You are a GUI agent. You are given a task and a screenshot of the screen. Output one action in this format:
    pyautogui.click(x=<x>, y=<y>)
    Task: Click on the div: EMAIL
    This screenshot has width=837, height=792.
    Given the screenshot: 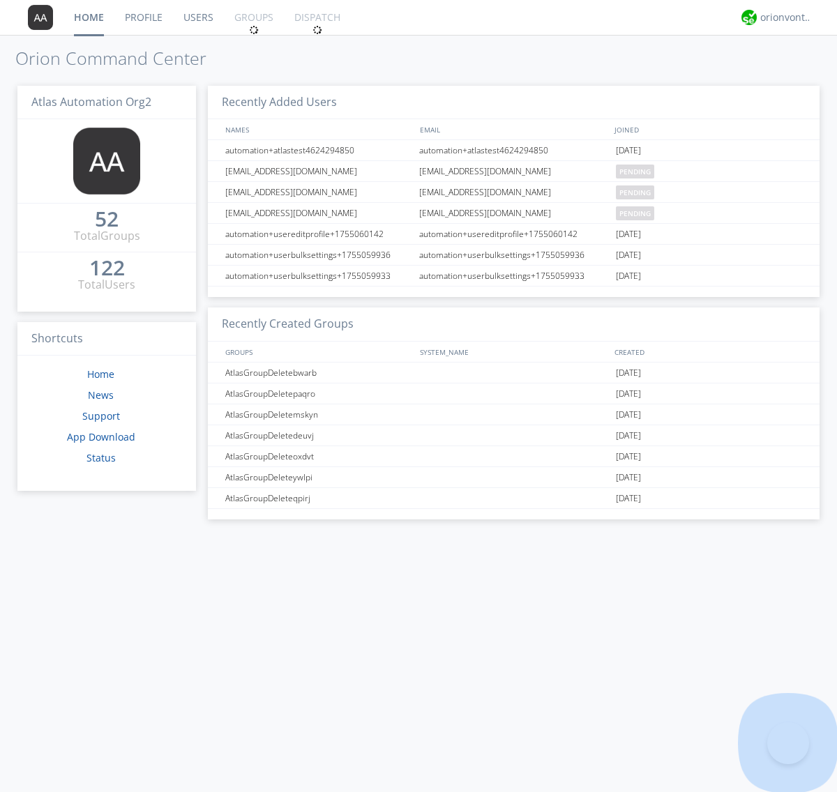 What is the action you would take?
    pyautogui.click(x=513, y=129)
    